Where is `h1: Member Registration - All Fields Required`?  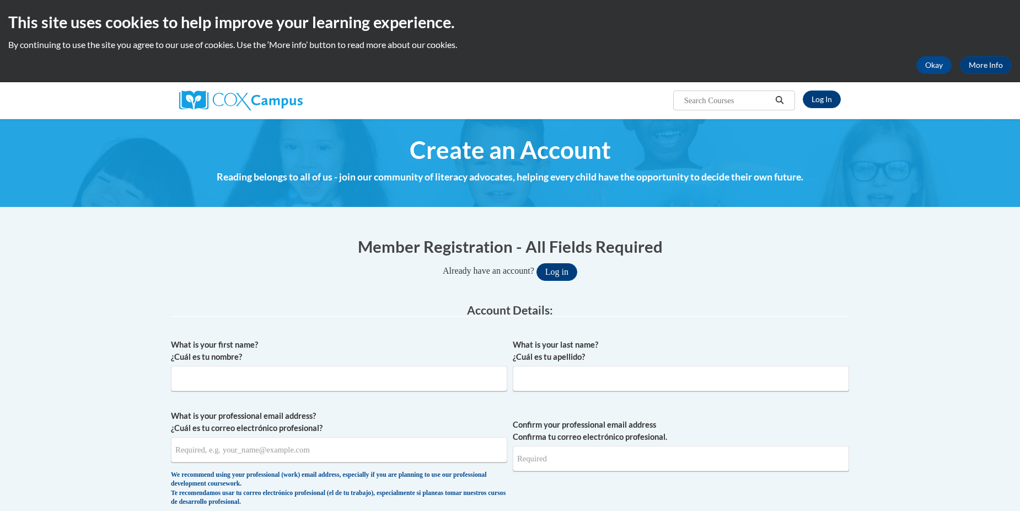 h1: Member Registration - All Fields Required is located at coordinates (510, 246).